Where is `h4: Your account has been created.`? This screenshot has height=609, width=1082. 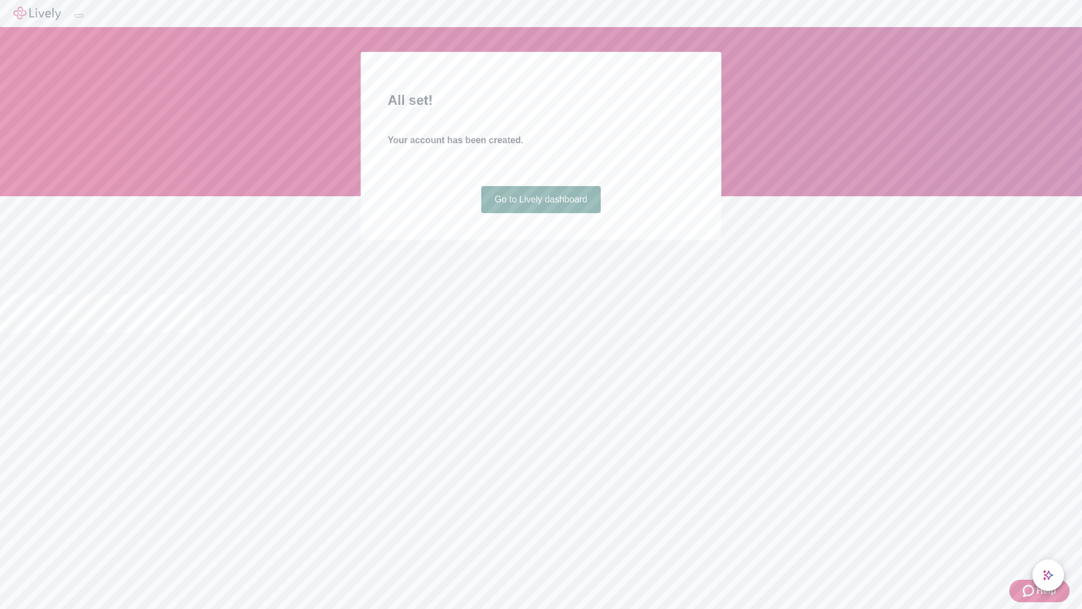
h4: Your account has been created. is located at coordinates (541, 140).